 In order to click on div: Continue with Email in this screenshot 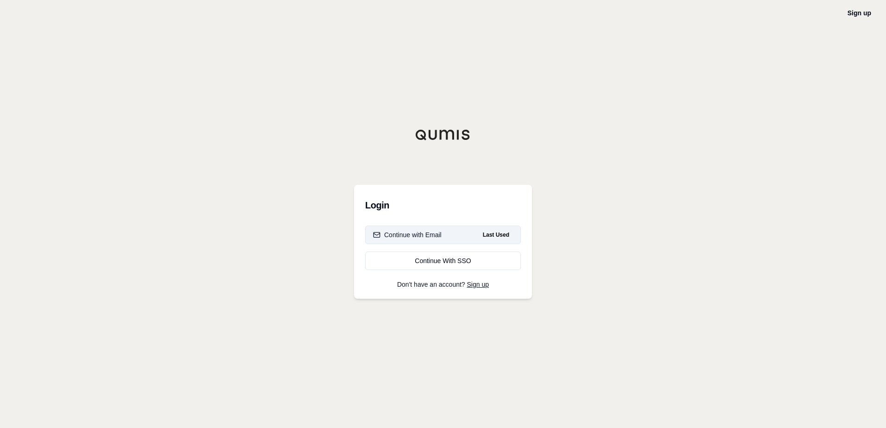, I will do `click(407, 235)`.